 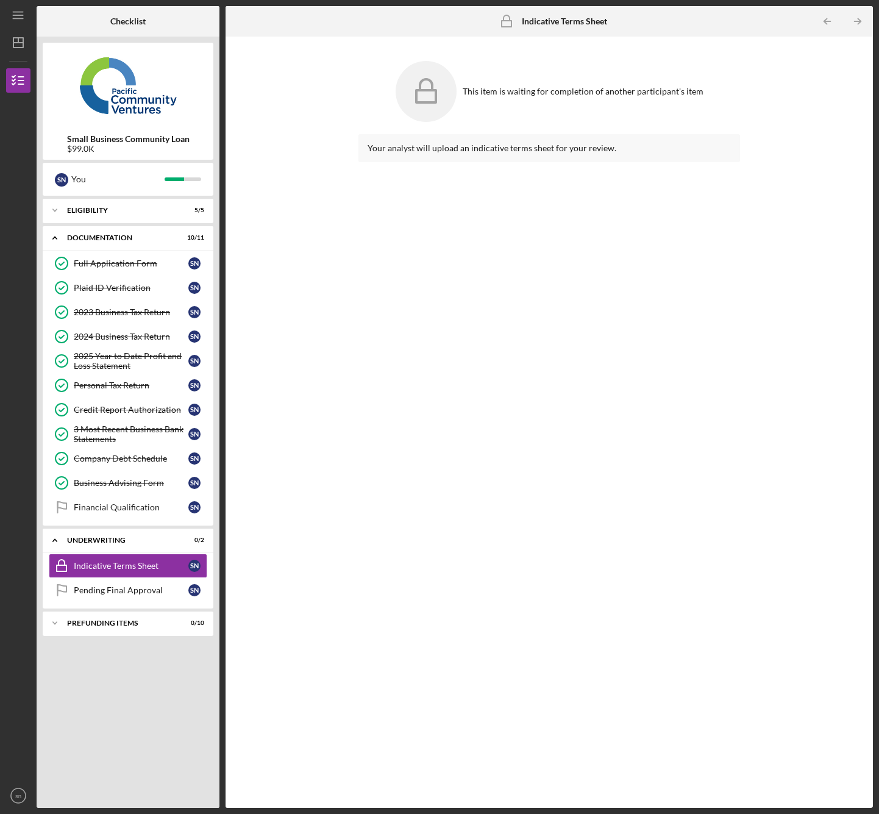 I want to click on b: Small Business Community Loan, so click(x=128, y=139).